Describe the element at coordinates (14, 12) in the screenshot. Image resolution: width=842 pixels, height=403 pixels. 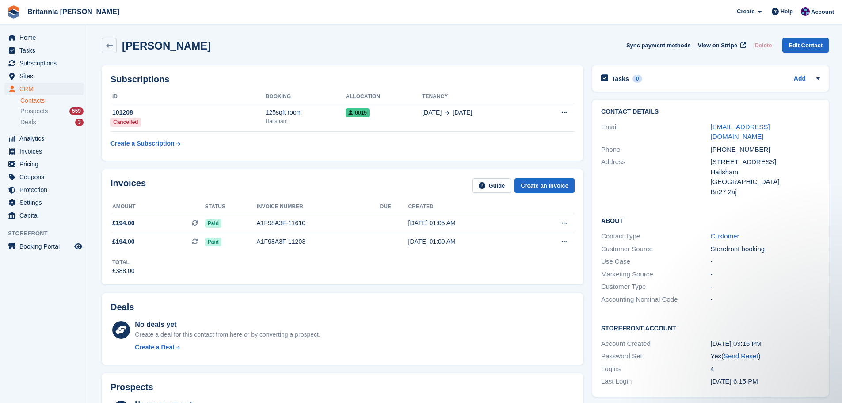
I see `img: stora-icon-8386f47178a22dfd0bd8f6a31ec36ba5ce8667c1dd55bd0f319d3a0aa187defe.svg` at that location.